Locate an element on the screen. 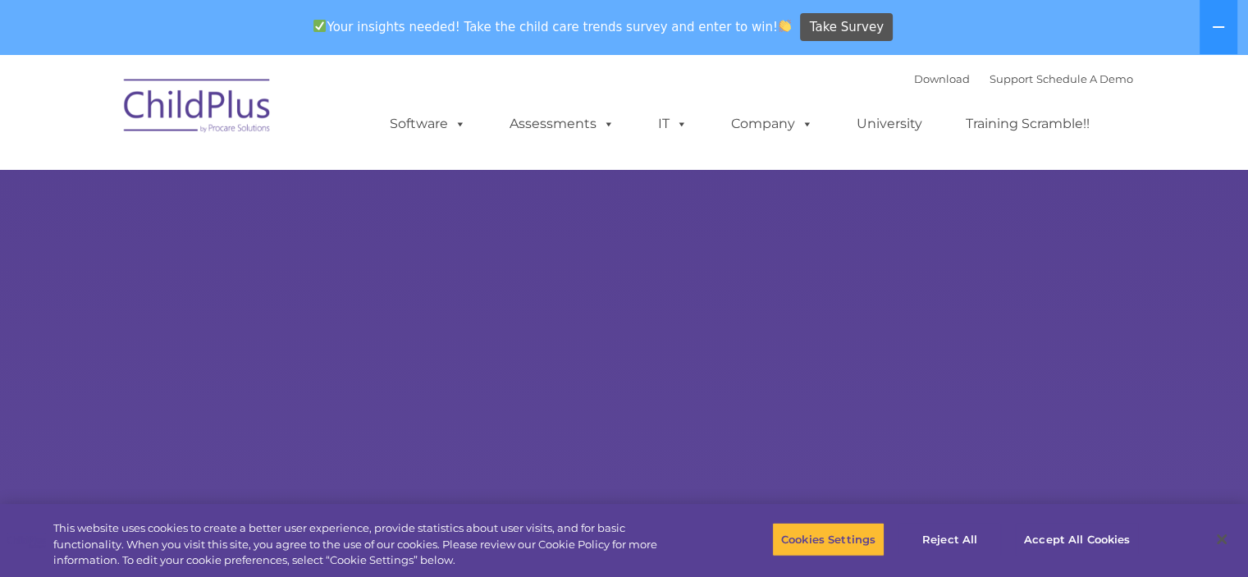 The image size is (1248, 577). span: Your insights needed! Take the child care trends survey and enter to win! is located at coordinates (552, 26).